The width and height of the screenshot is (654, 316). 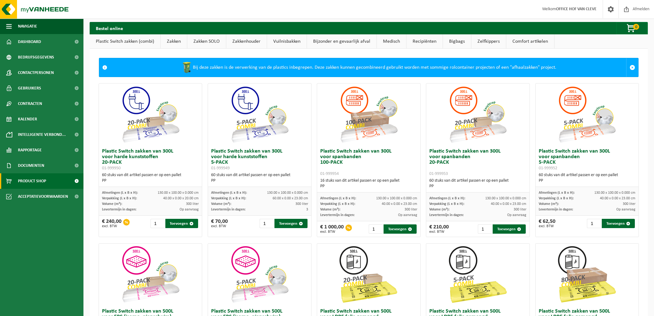 What do you see at coordinates (547, 223) in the screenshot?
I see `div: € 62,50` at bounding box center [547, 223].